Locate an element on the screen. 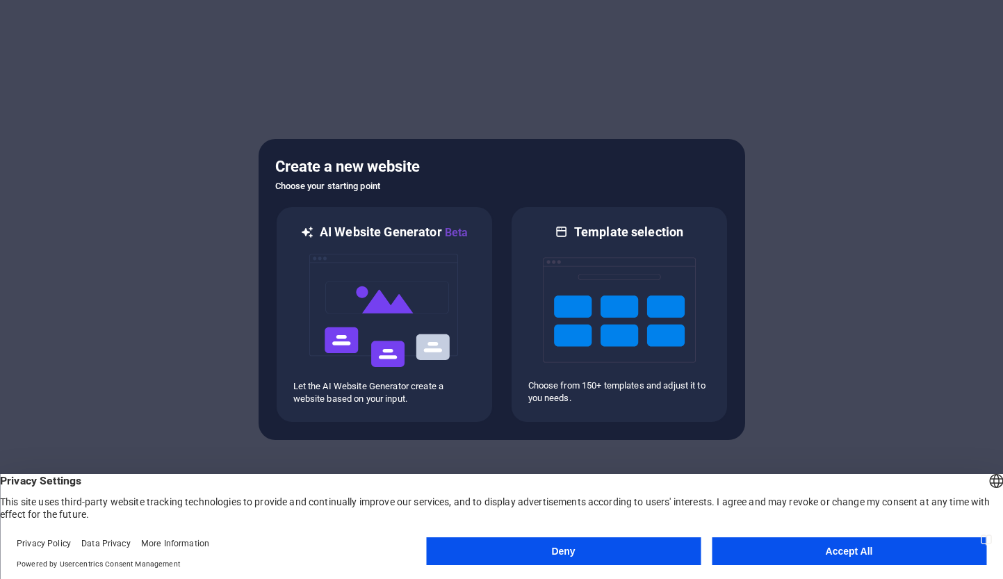 Image resolution: width=1003 pixels, height=579 pixels. h6: Template selection is located at coordinates (628, 232).